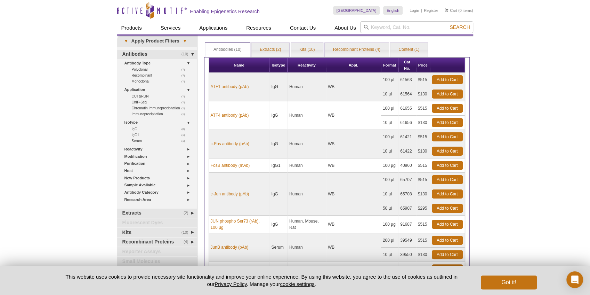  Describe the element at coordinates (159, 192) in the screenshot. I see `a: Antibody Category` at that location.